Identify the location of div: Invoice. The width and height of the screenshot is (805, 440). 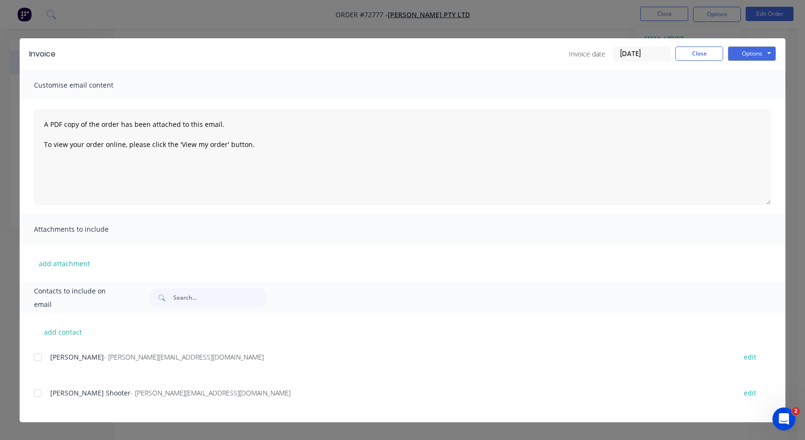
(42, 54).